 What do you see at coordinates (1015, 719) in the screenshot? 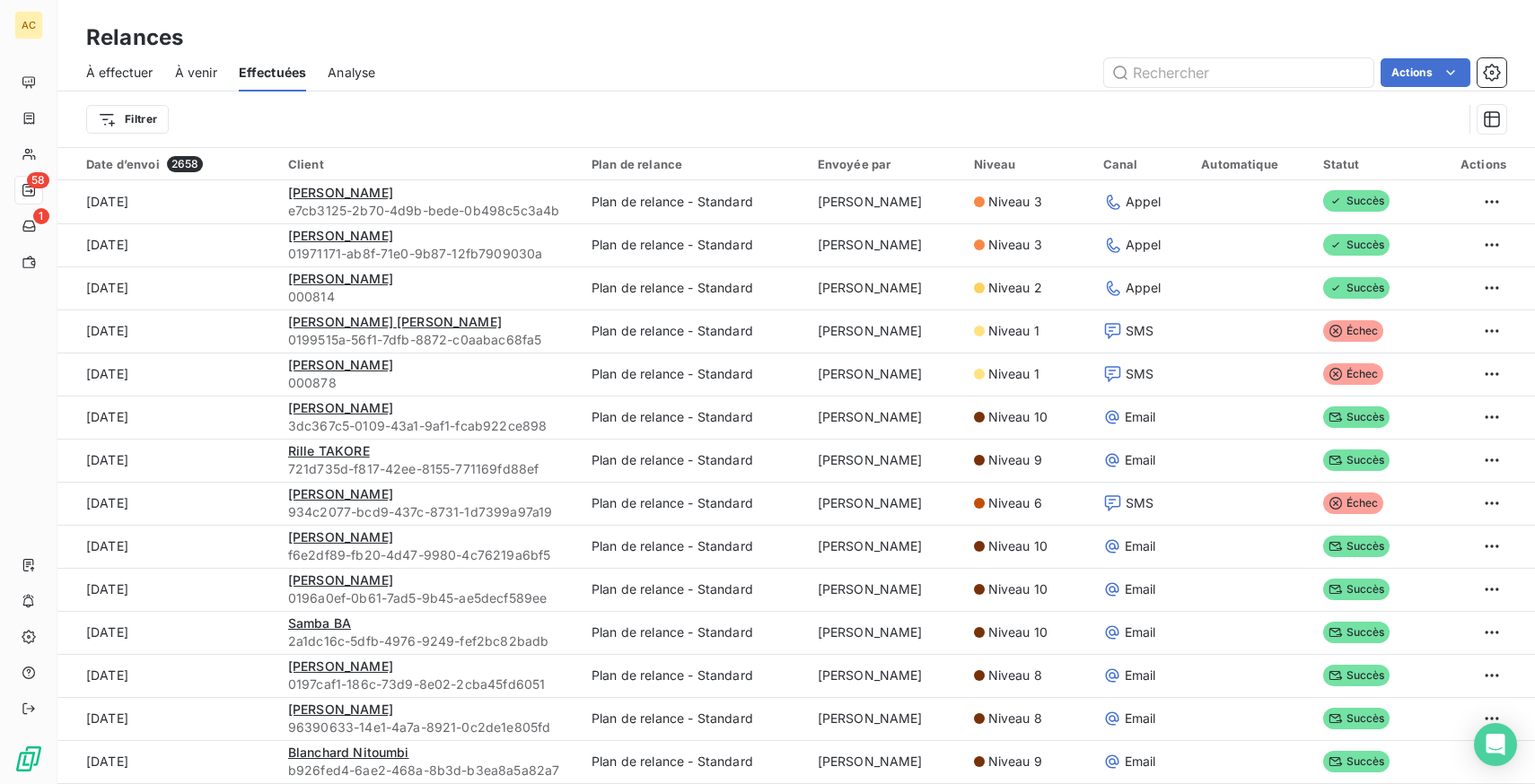
I see `span: Niveau 8` at bounding box center [1015, 719].